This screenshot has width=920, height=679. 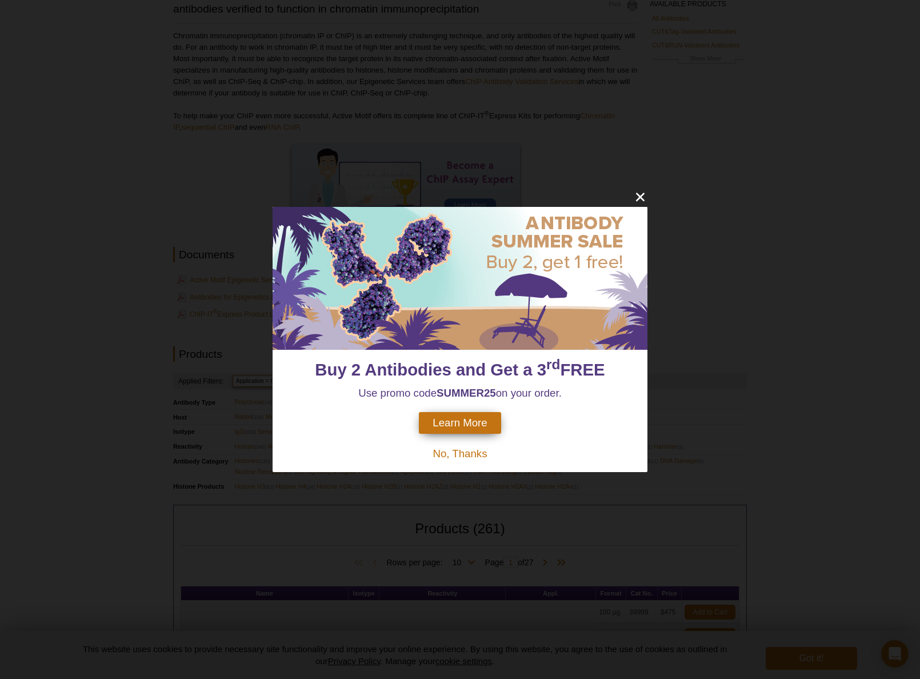 I want to click on span: Use promo code on your order., so click(x=460, y=392).